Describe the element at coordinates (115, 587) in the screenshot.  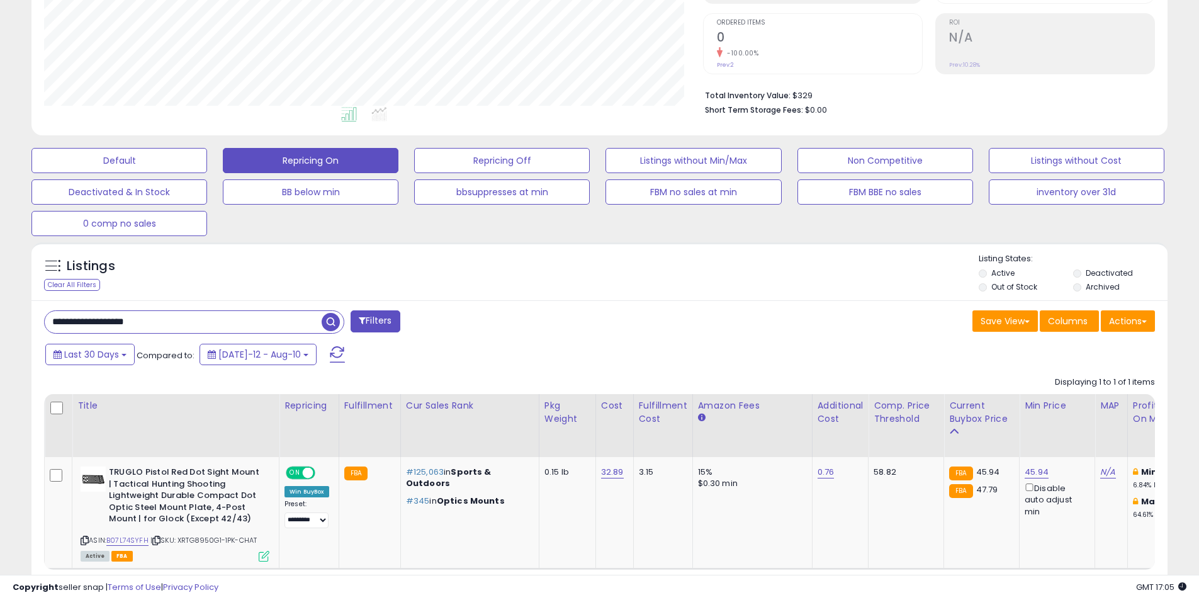
I see `div: seller snap | |` at that location.